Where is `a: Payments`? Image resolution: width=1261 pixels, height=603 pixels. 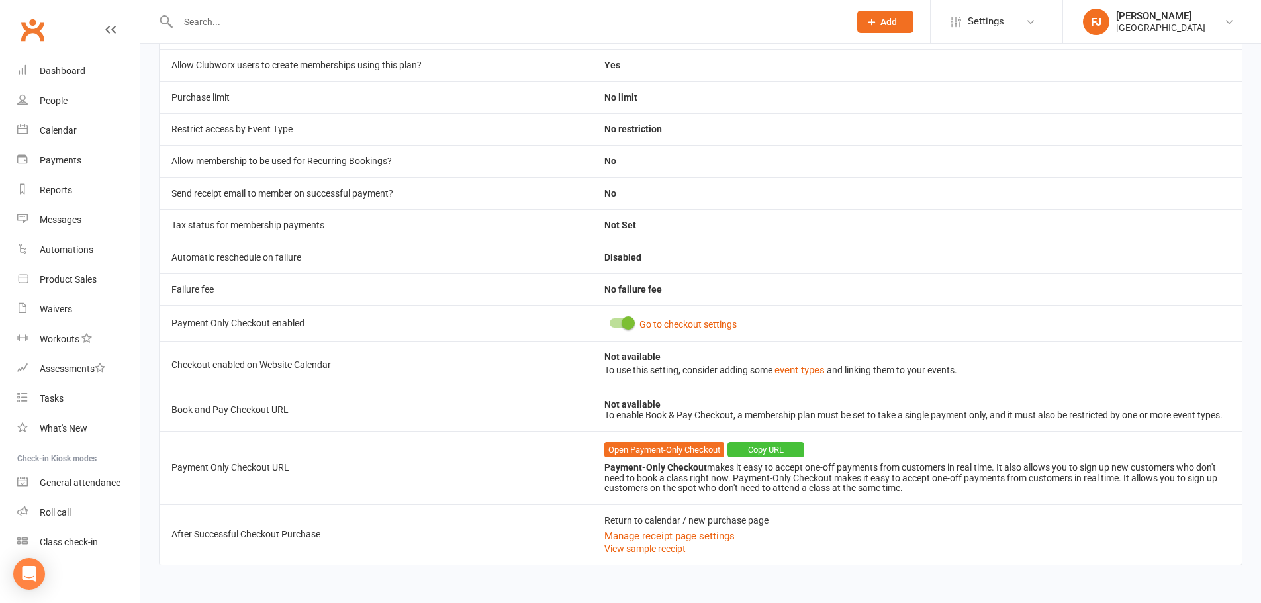 a: Payments is located at coordinates (78, 160).